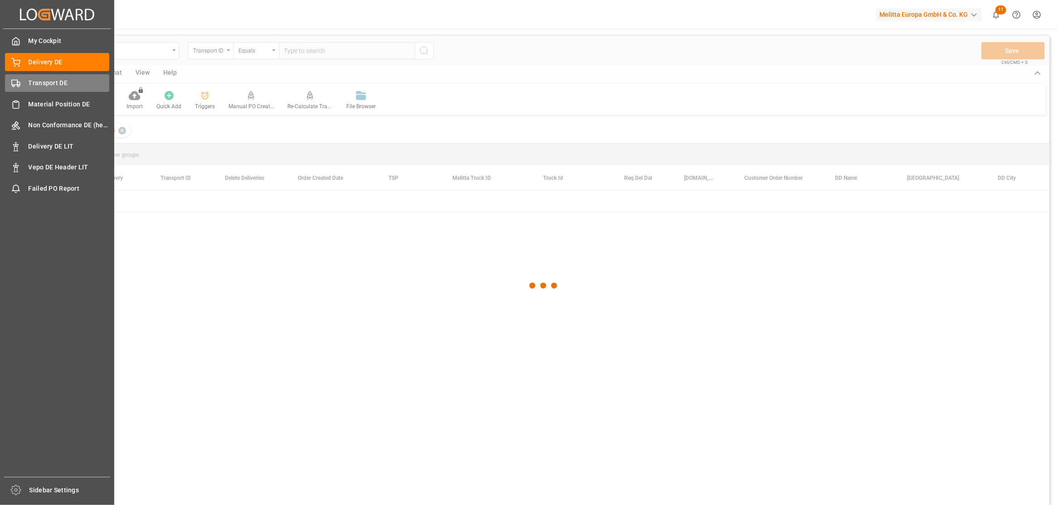  What do you see at coordinates (57, 104) in the screenshot?
I see `a: Material Position DE` at bounding box center [57, 104].